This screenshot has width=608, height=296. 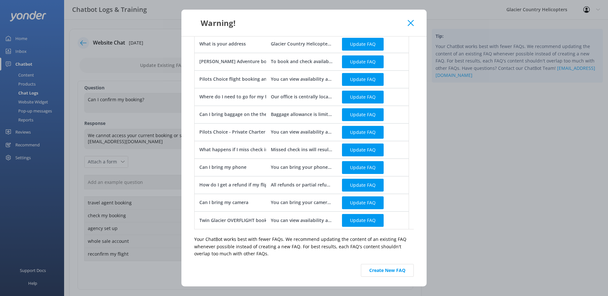 I want to click on div: Warning!, so click(x=301, y=23).